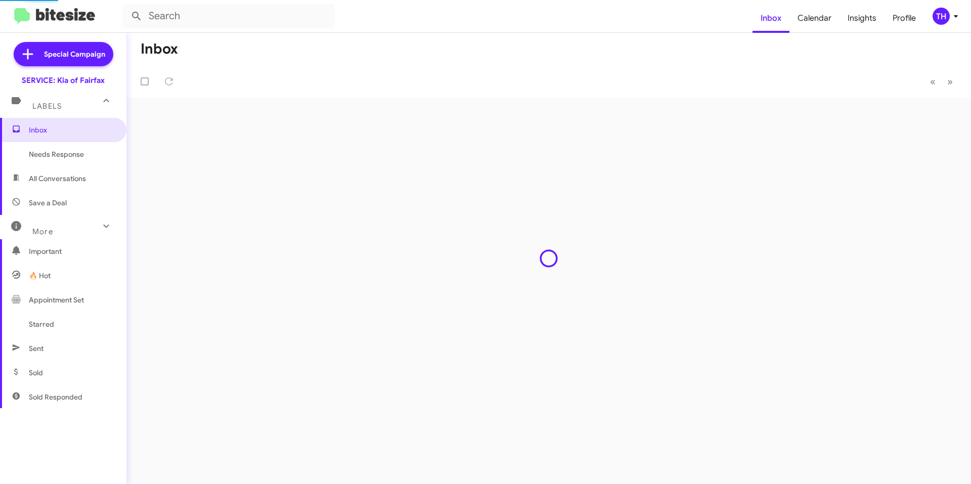 The image size is (971, 484). Describe the element at coordinates (42, 232) in the screenshot. I see `span: More` at that location.